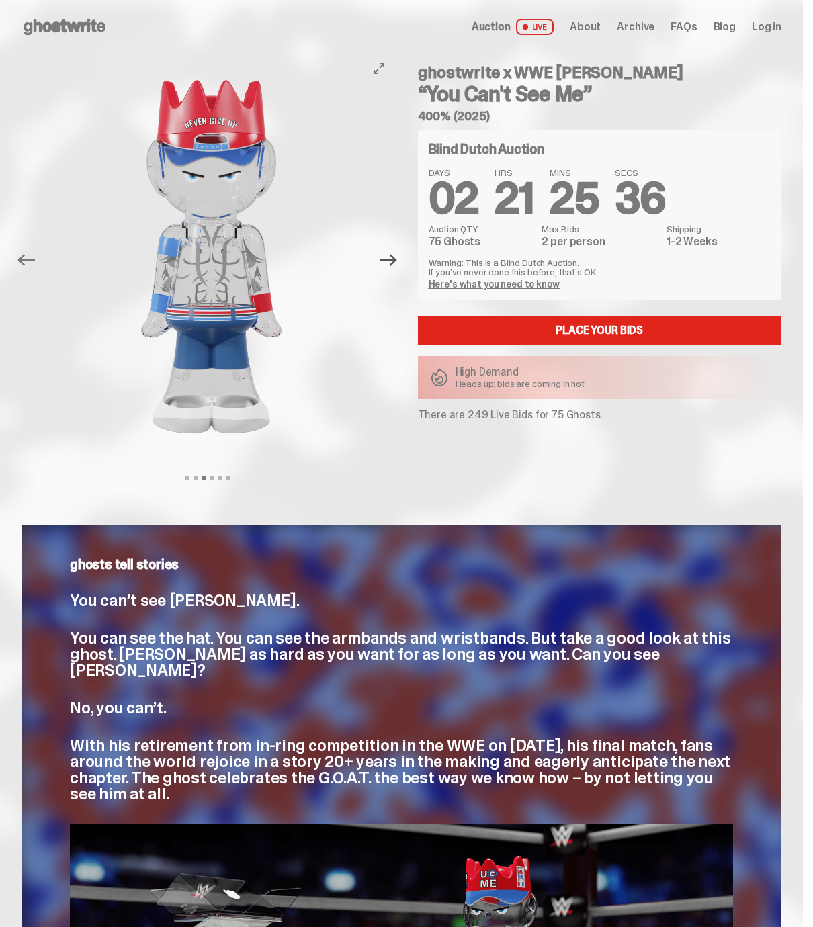 The width and height of the screenshot is (813, 927). I want to click on span: SECS, so click(640, 173).